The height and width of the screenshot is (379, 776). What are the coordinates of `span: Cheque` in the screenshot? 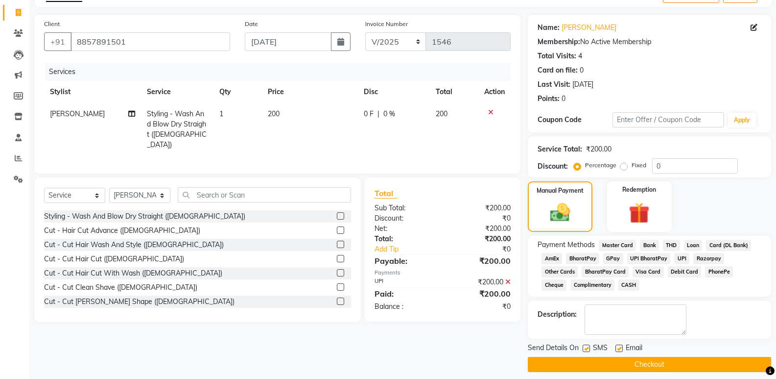 It's located at (554, 285).